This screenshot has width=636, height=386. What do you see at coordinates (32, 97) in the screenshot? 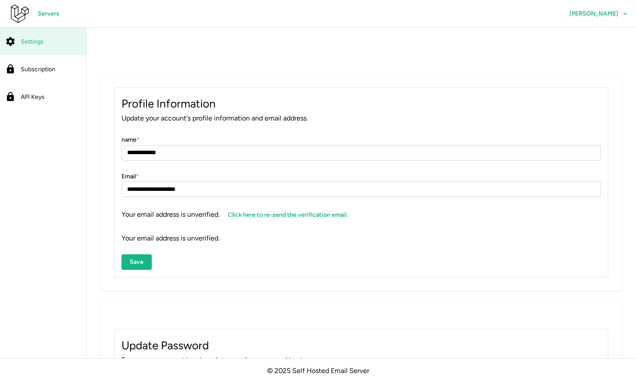
I see `span: API Keys` at bounding box center [32, 97].